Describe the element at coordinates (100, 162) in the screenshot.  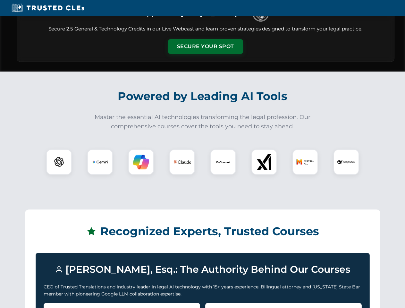
I see `img: Gemini Logo` at that location.